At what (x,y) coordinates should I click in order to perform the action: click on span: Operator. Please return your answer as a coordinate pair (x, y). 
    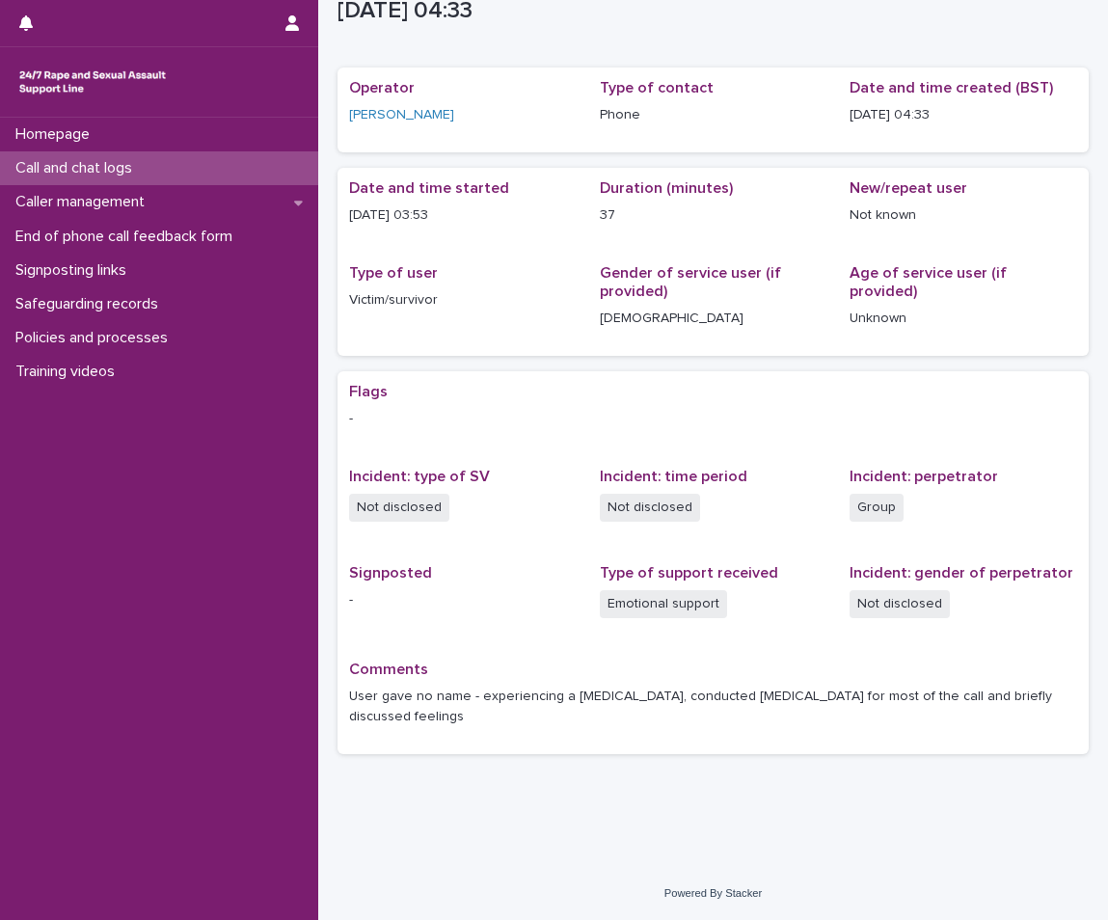
    Looking at the image, I should click on (382, 88).